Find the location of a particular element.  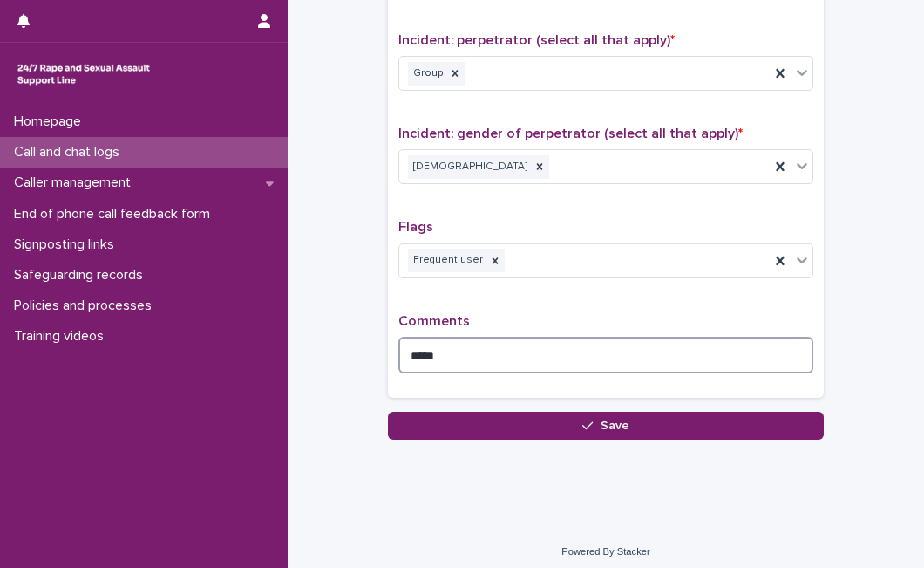

p: Caller management is located at coordinates (76, 182).